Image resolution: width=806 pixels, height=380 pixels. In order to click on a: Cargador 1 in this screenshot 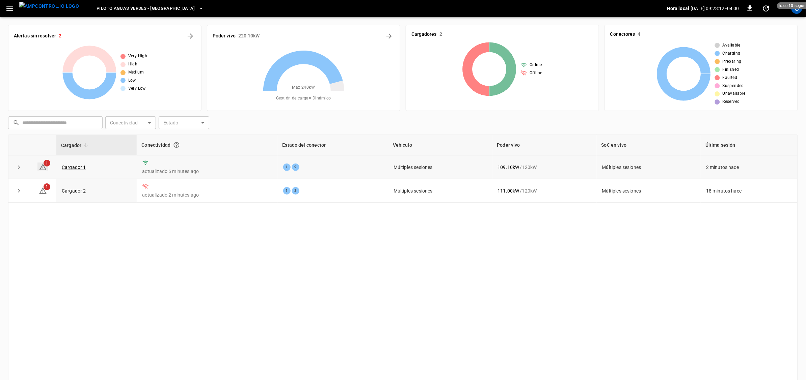, I will do `click(74, 167)`.